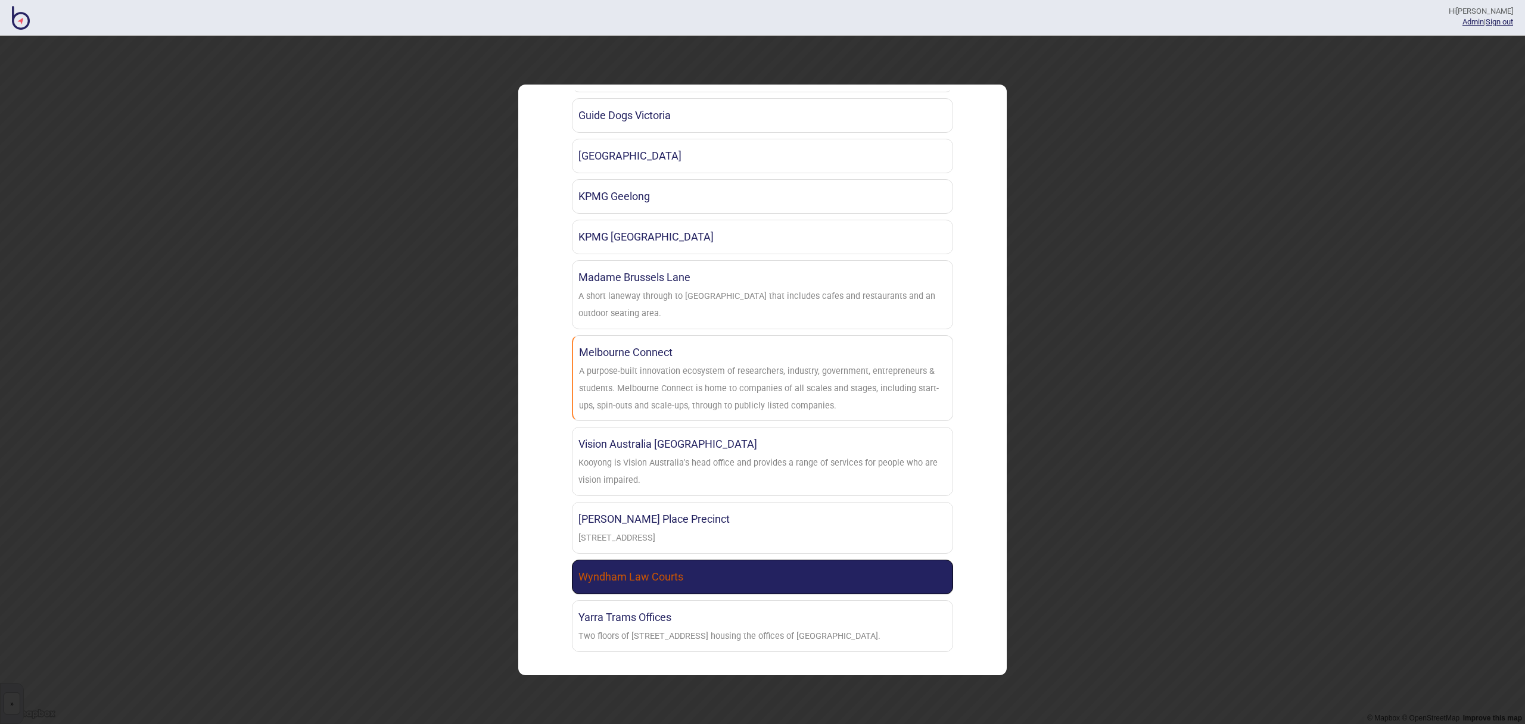 This screenshot has width=1525, height=724. What do you see at coordinates (763, 577) in the screenshot?
I see `a: Wyndham Law Courts` at bounding box center [763, 577].